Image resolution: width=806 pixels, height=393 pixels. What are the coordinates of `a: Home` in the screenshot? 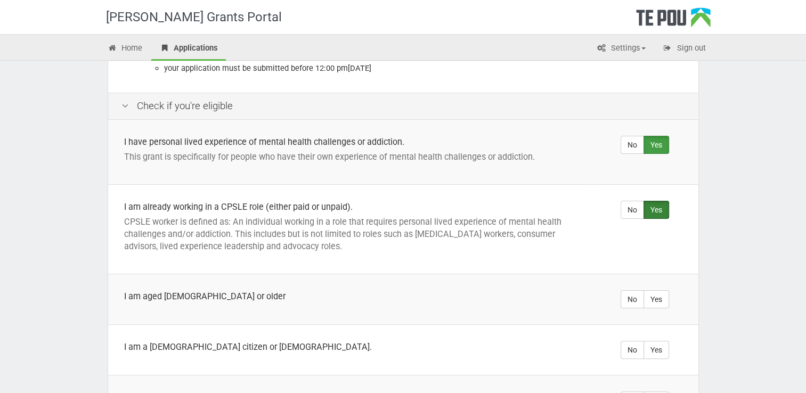 It's located at (125, 49).